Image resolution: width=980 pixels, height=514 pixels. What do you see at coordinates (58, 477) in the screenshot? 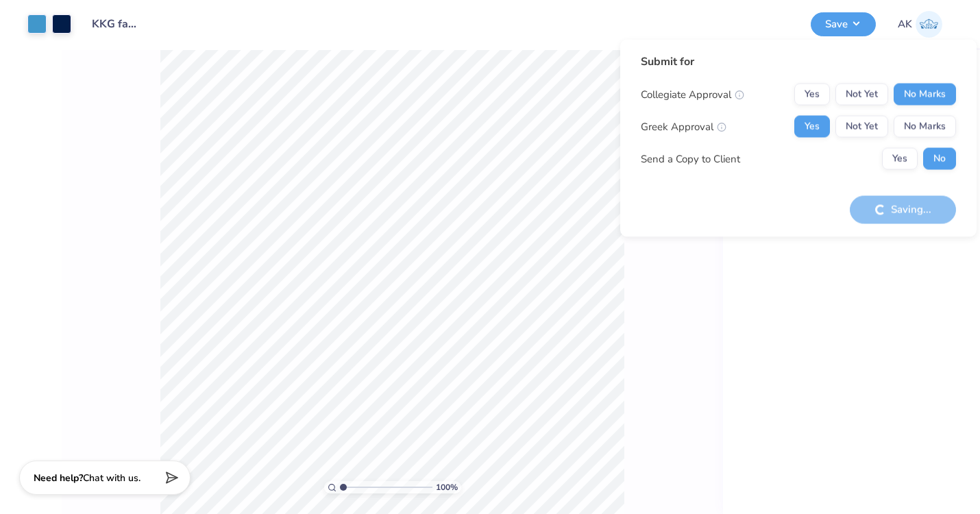
I see `strong: Need help?` at bounding box center [58, 477].